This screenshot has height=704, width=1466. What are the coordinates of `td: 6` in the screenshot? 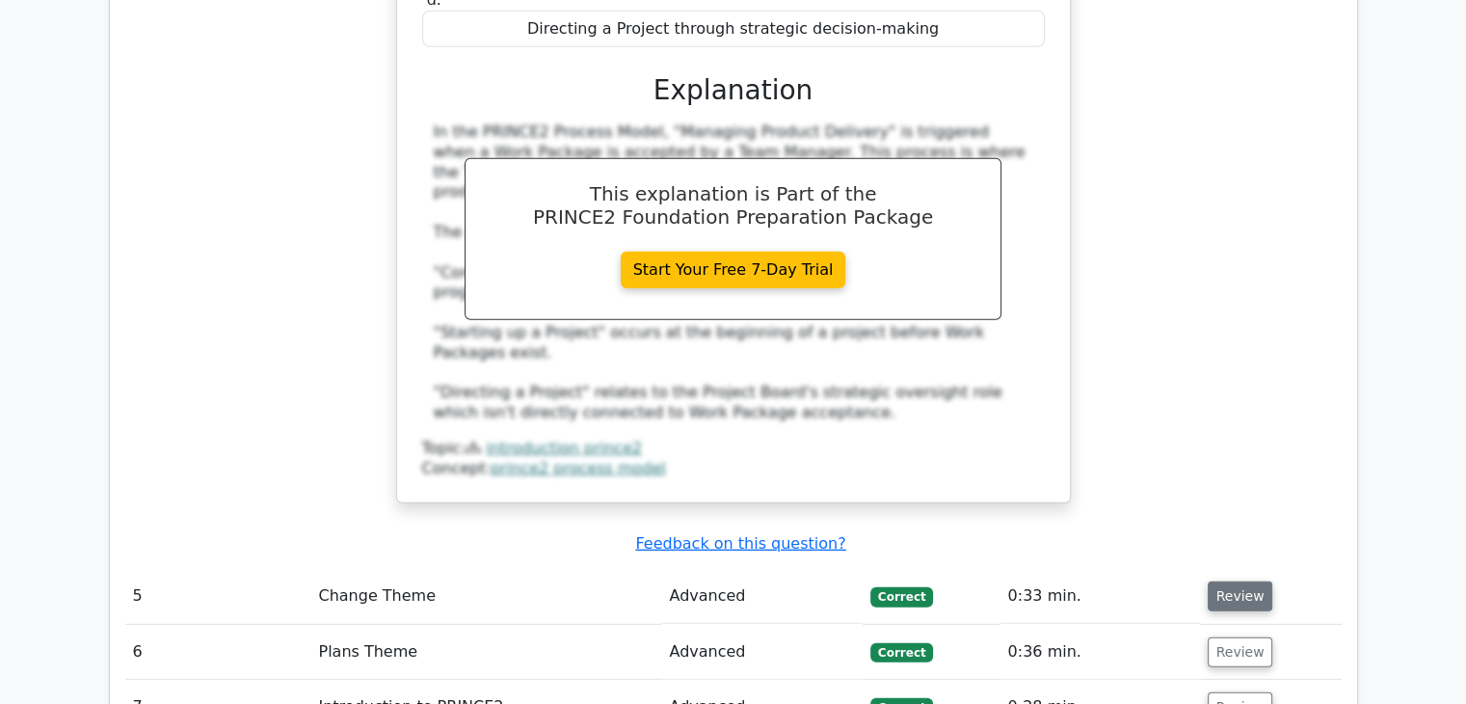 It's located at (218, 652).